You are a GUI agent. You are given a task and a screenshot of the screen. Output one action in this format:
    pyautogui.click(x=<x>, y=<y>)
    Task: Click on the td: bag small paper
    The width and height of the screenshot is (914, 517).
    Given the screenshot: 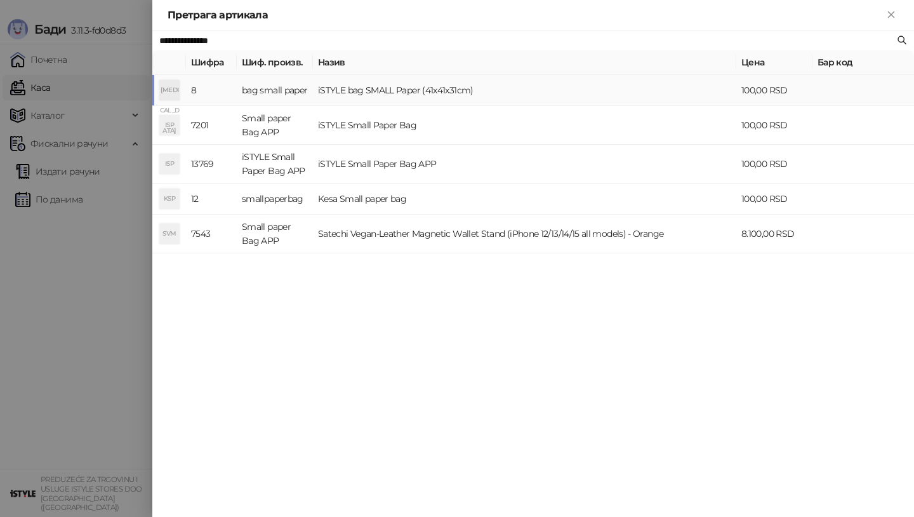 What is the action you would take?
    pyautogui.click(x=275, y=90)
    